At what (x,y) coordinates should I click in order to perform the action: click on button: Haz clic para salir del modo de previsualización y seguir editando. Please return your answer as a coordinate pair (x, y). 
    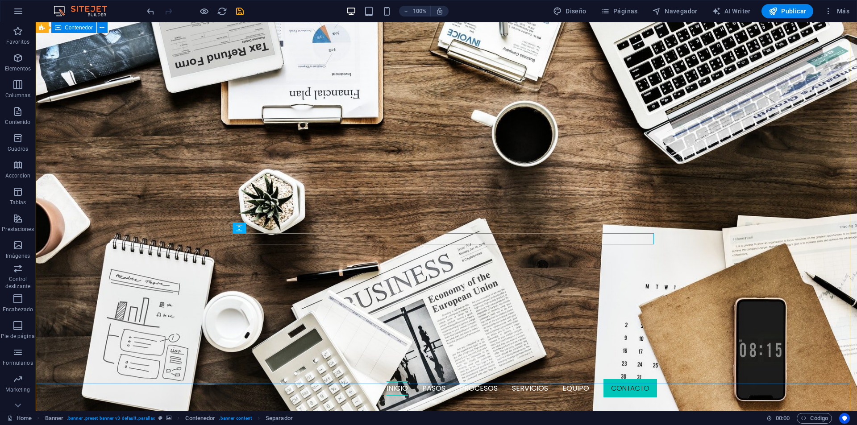
    Looking at the image, I should click on (204, 11).